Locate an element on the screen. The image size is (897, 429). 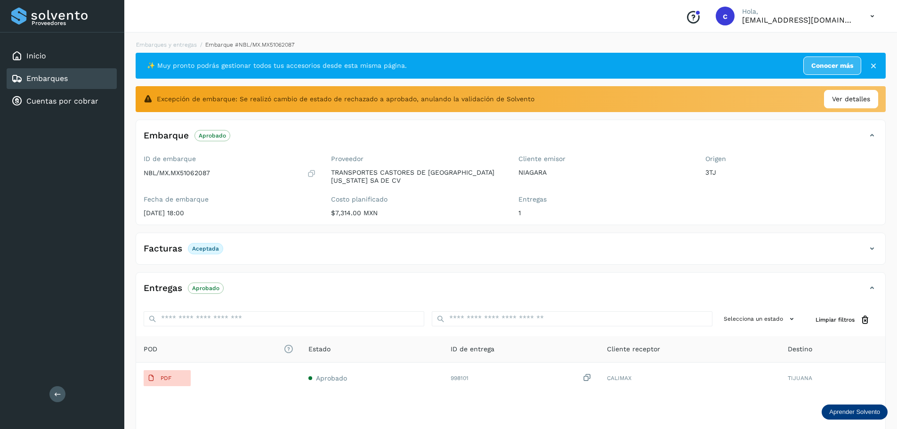
label: Fecha de embarque is located at coordinates (230, 199).